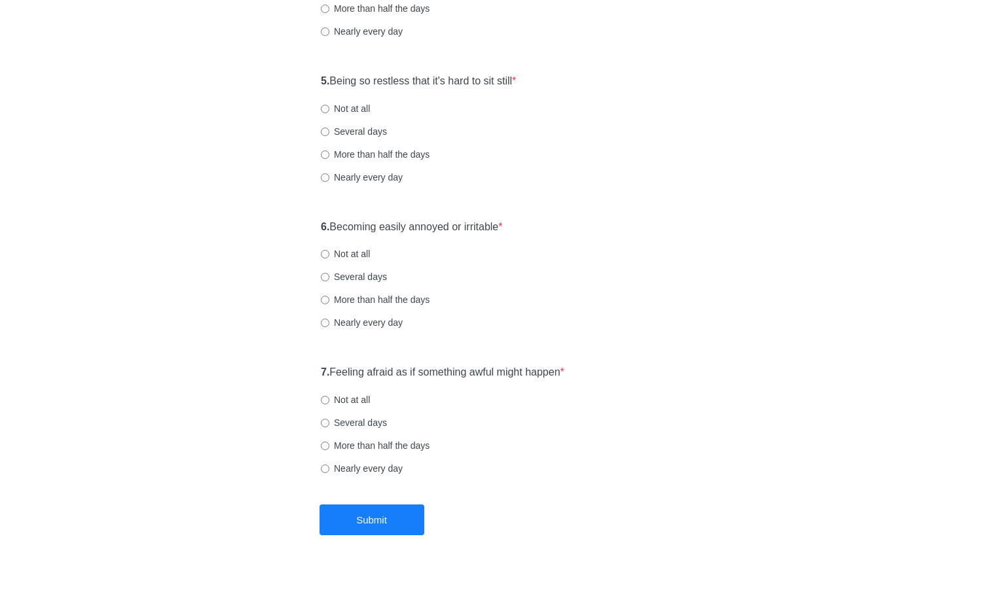 Image resolution: width=992 pixels, height=598 pixels. What do you see at coordinates (372, 520) in the screenshot?
I see `button: Submit` at bounding box center [372, 520].